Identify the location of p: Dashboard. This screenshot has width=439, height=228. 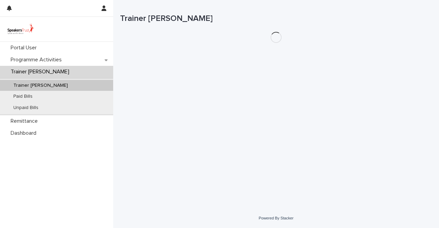
(25, 133).